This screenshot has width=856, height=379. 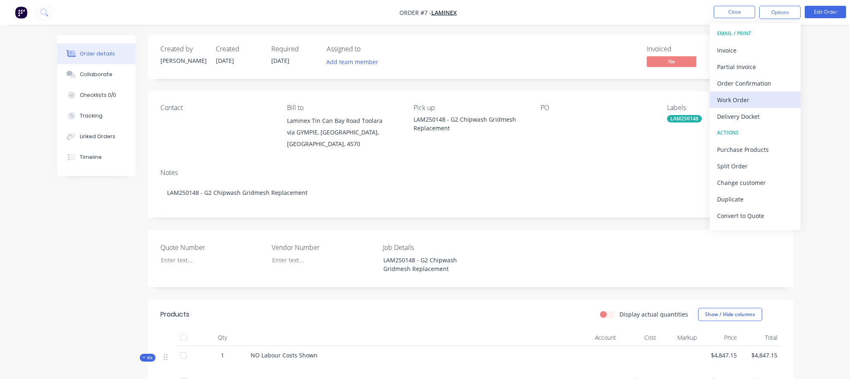 I want to click on div: Archive, so click(x=755, y=232).